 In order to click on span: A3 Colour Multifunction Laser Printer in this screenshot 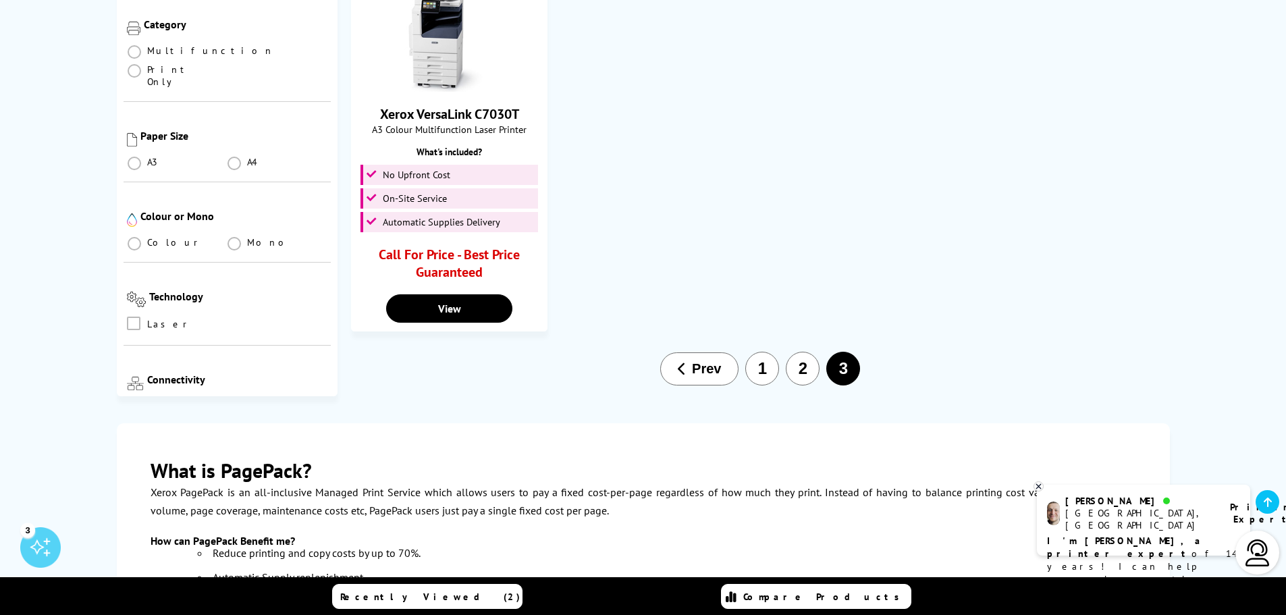, I will do `click(449, 129)`.